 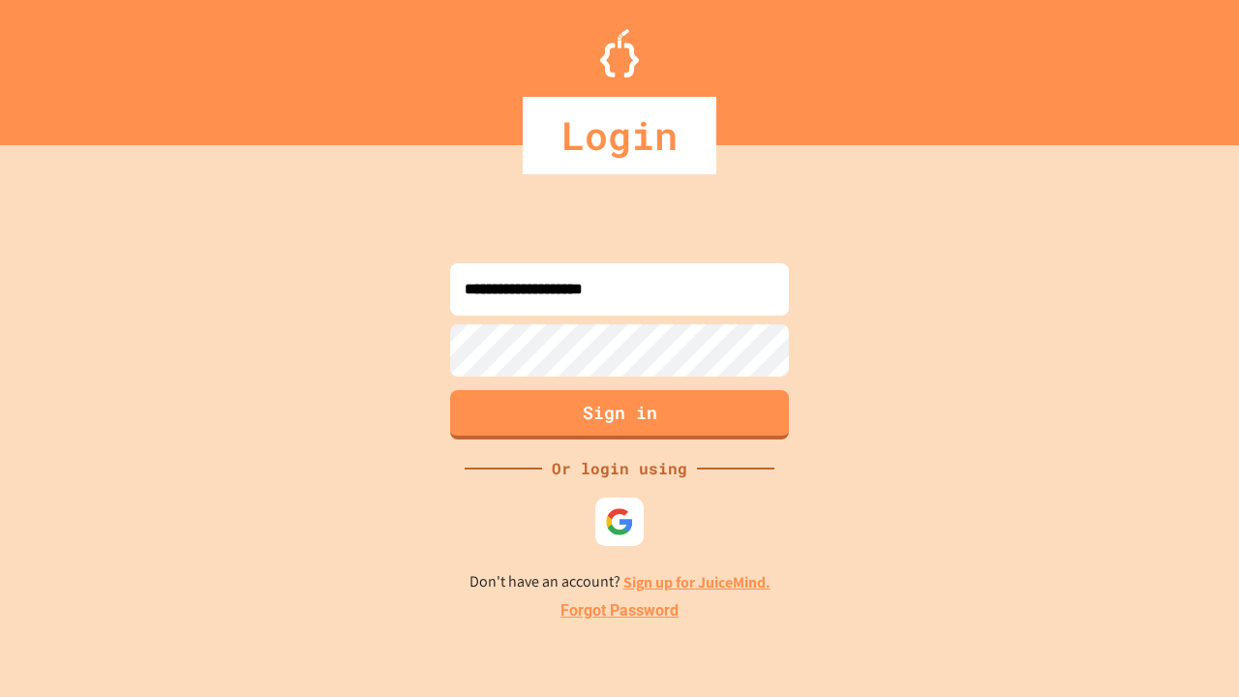 I want to click on a: Sign up for JuiceMind., so click(x=697, y=582).